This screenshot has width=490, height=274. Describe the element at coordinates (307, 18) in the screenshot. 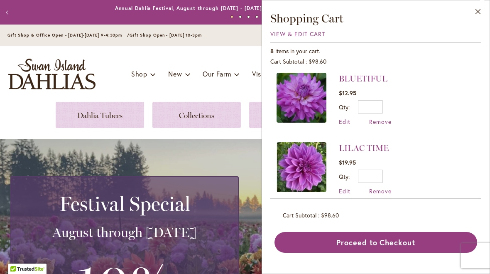

I see `span: Shopping Cart` at that location.